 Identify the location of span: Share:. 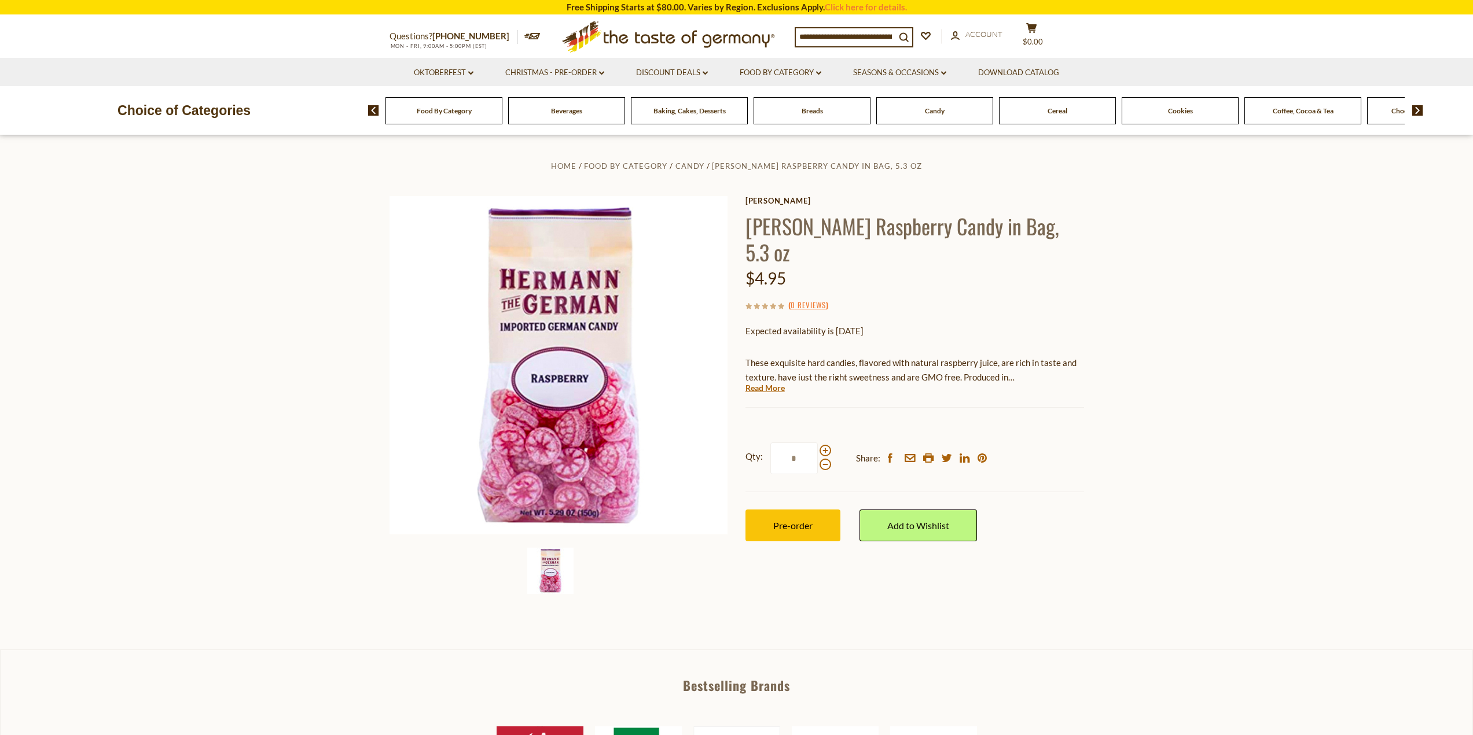
(868, 458).